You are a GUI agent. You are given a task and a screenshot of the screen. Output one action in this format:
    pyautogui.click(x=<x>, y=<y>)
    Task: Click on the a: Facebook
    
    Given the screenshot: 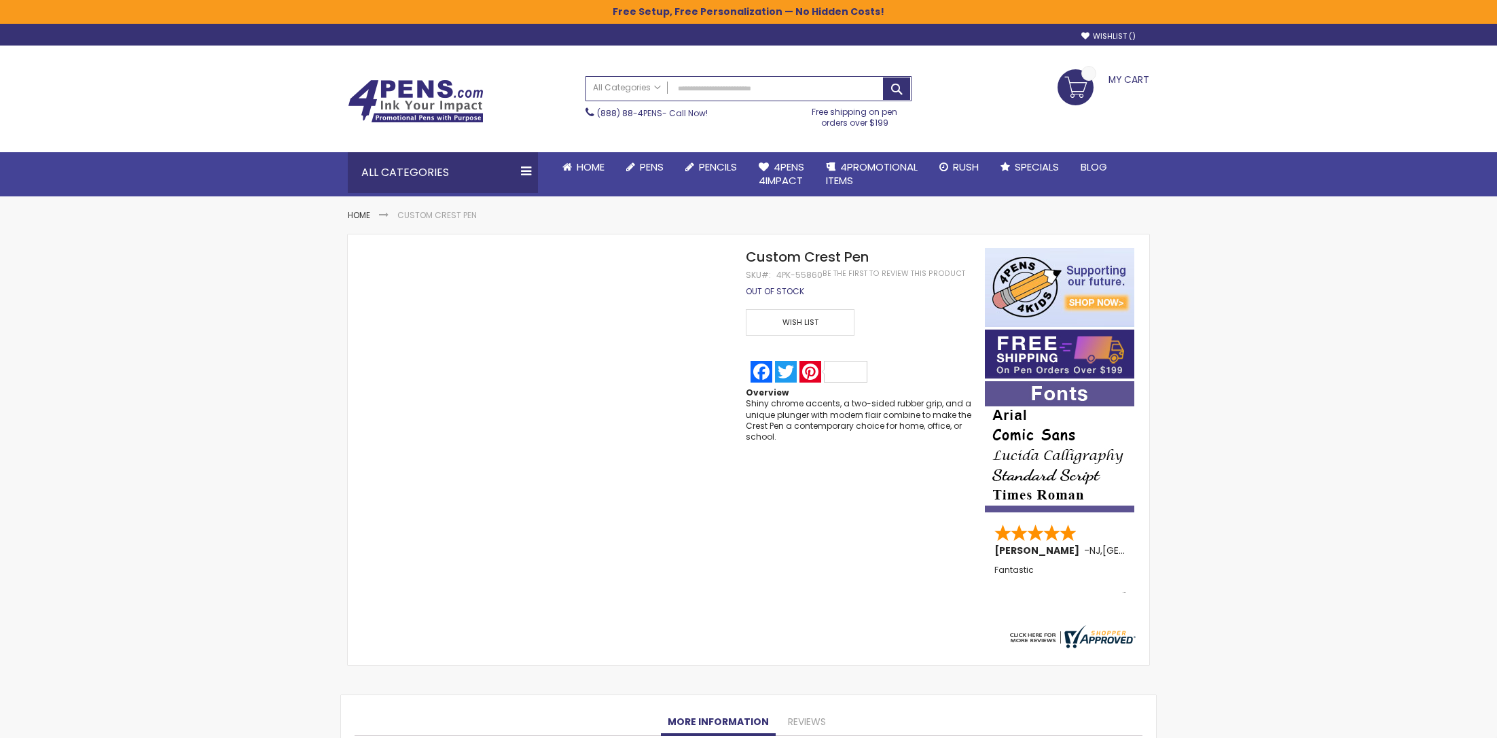 What is the action you would take?
    pyautogui.click(x=762, y=372)
    